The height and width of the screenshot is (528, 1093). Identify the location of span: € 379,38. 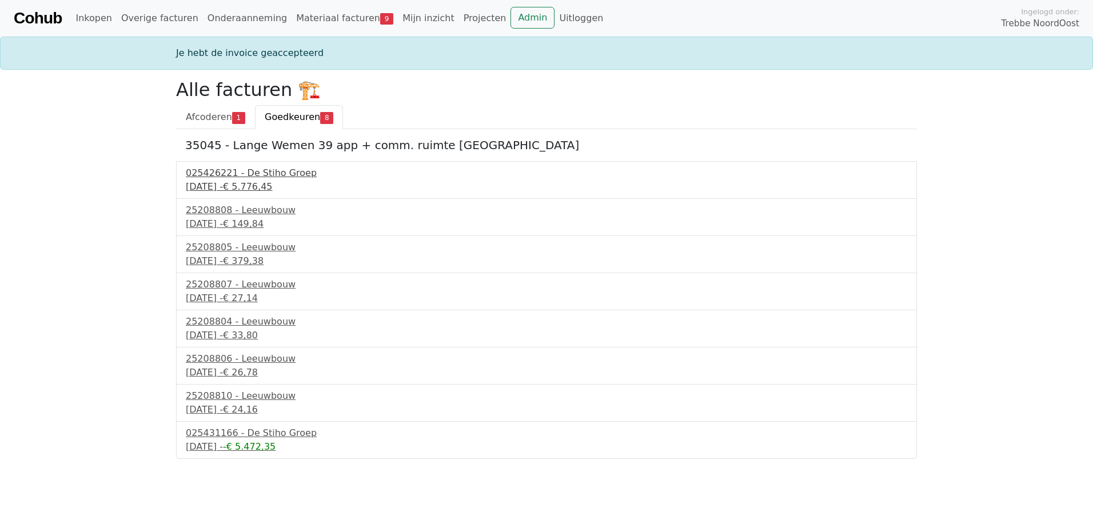
(243, 261).